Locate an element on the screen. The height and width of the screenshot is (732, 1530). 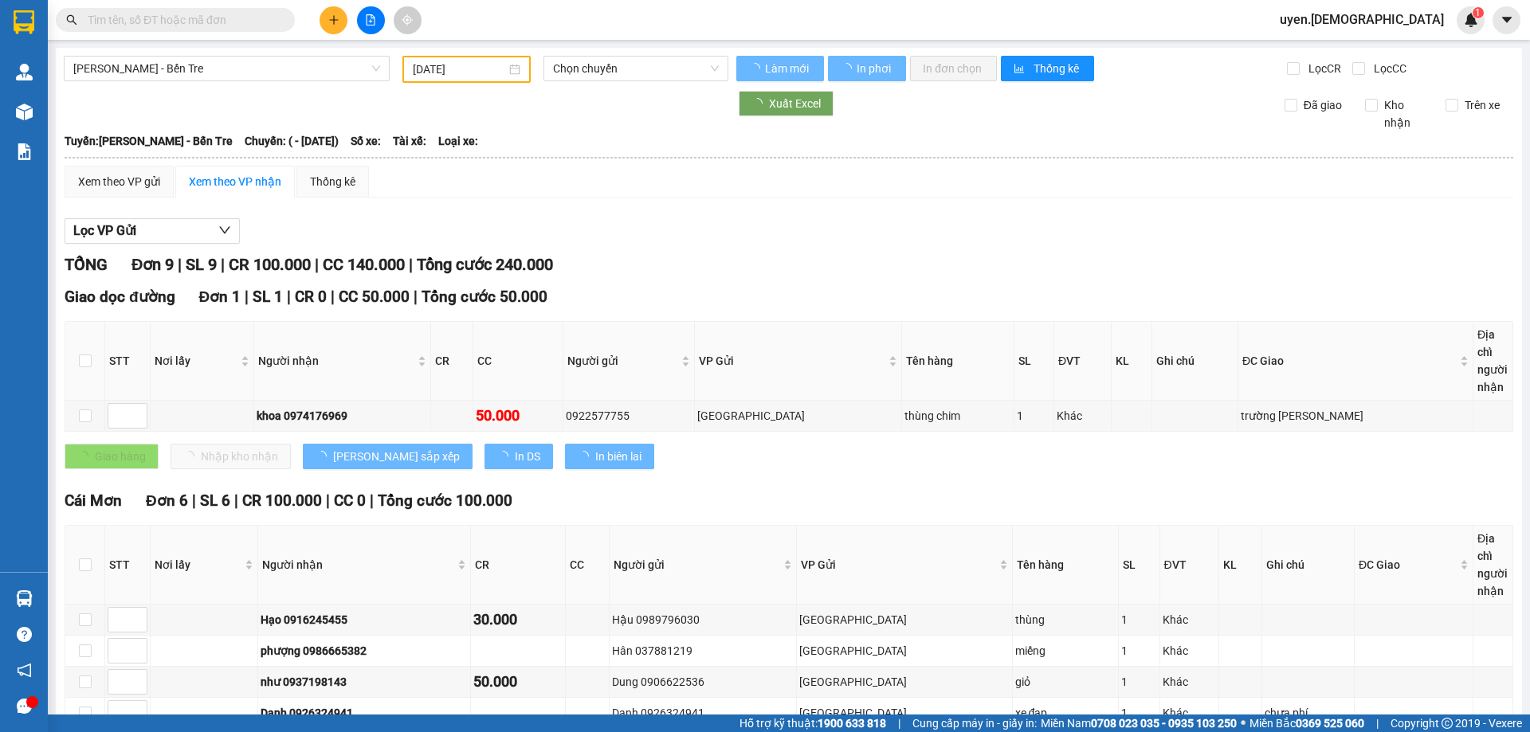
span: Nơi lấy is located at coordinates (198, 565).